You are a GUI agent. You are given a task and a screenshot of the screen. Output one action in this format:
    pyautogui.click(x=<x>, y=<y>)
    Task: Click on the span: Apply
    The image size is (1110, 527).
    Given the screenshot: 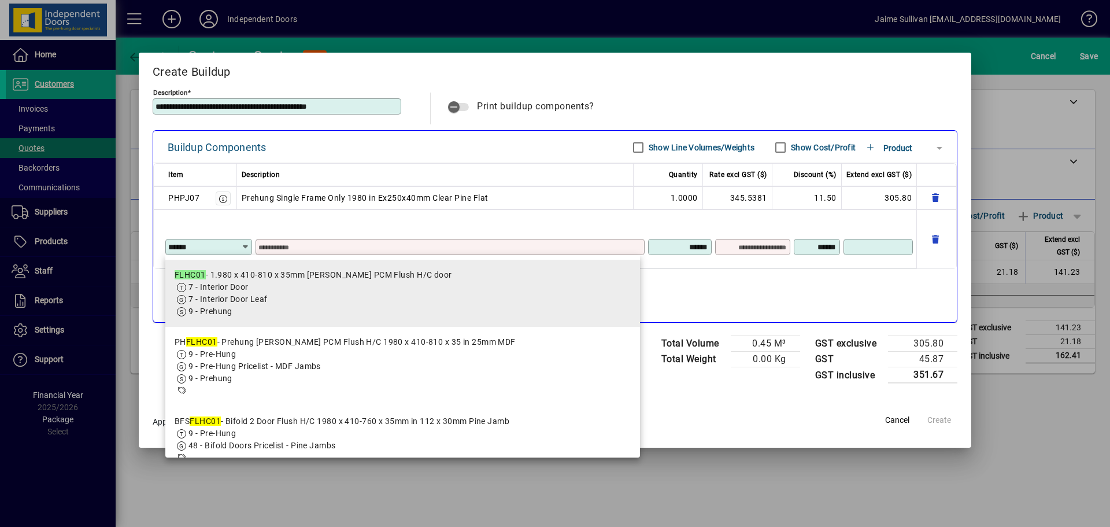 What is the action you would take?
    pyautogui.click(x=162, y=421)
    